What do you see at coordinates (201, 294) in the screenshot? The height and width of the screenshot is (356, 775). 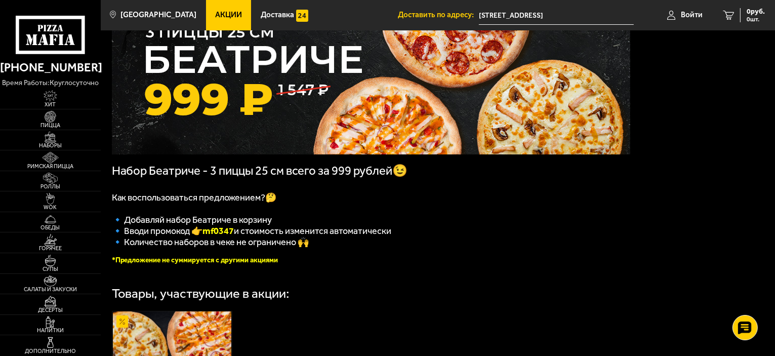 I see `div: Товары, участвующие в акции:` at bounding box center [201, 294].